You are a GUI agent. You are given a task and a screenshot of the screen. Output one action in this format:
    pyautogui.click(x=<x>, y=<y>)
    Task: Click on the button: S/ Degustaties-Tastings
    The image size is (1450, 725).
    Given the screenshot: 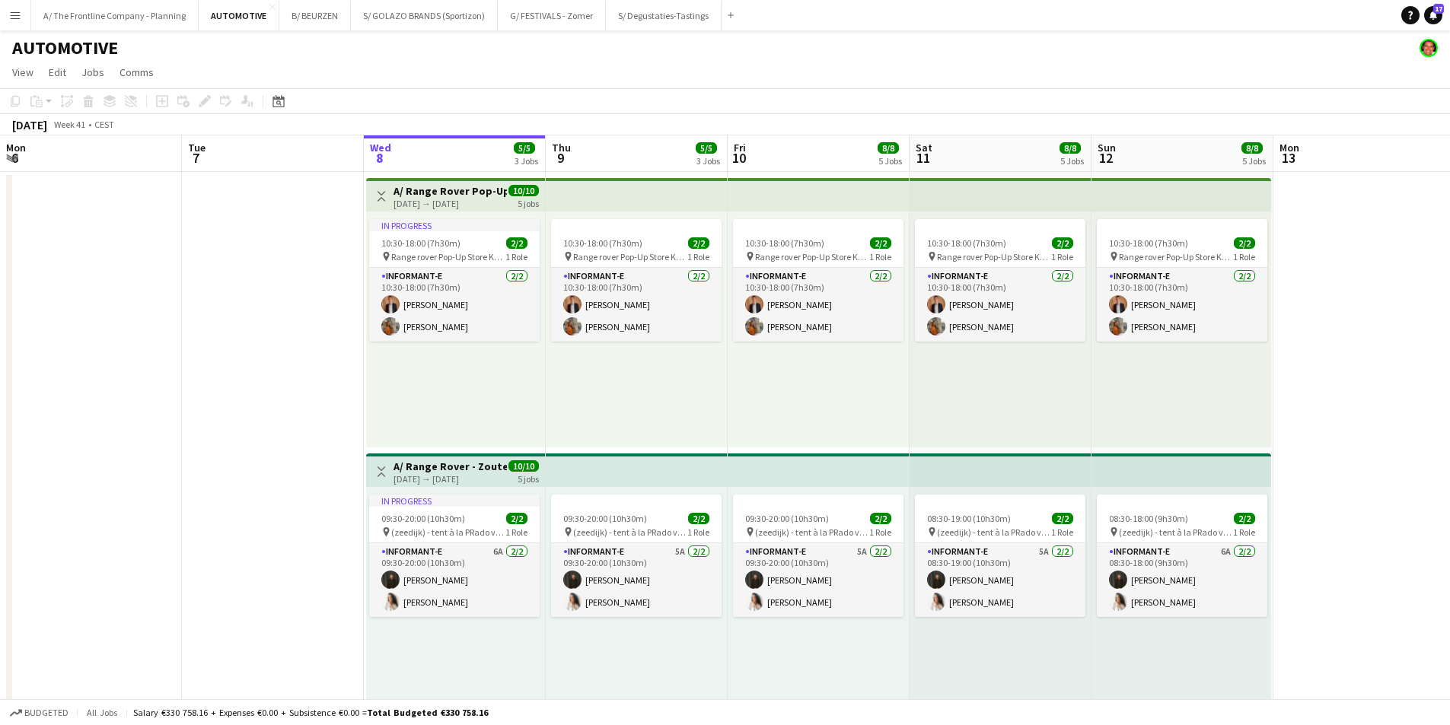 What is the action you would take?
    pyautogui.click(x=664, y=15)
    